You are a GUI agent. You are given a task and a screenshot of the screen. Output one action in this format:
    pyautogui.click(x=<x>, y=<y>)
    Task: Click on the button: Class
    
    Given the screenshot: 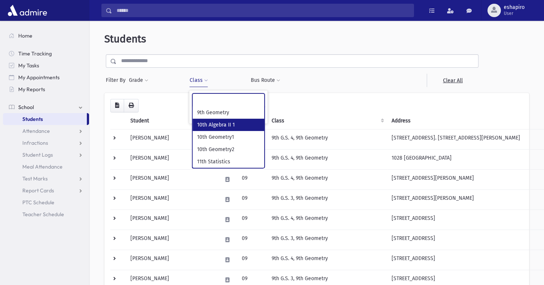 What is the action you would take?
    pyautogui.click(x=199, y=80)
    